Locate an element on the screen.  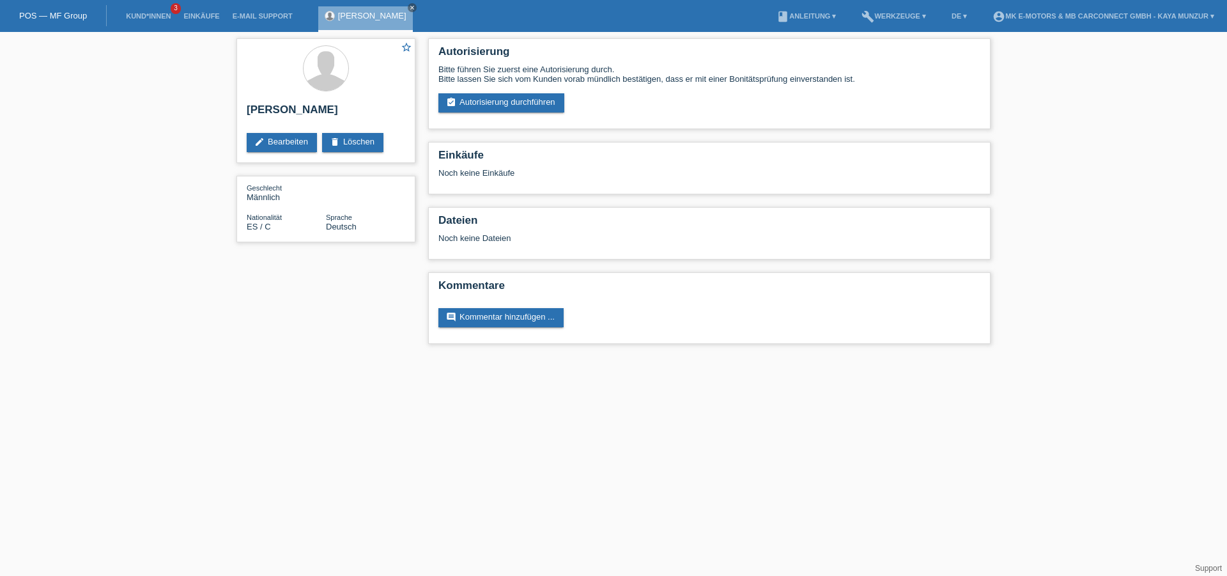
span: Sprache is located at coordinates (339, 217).